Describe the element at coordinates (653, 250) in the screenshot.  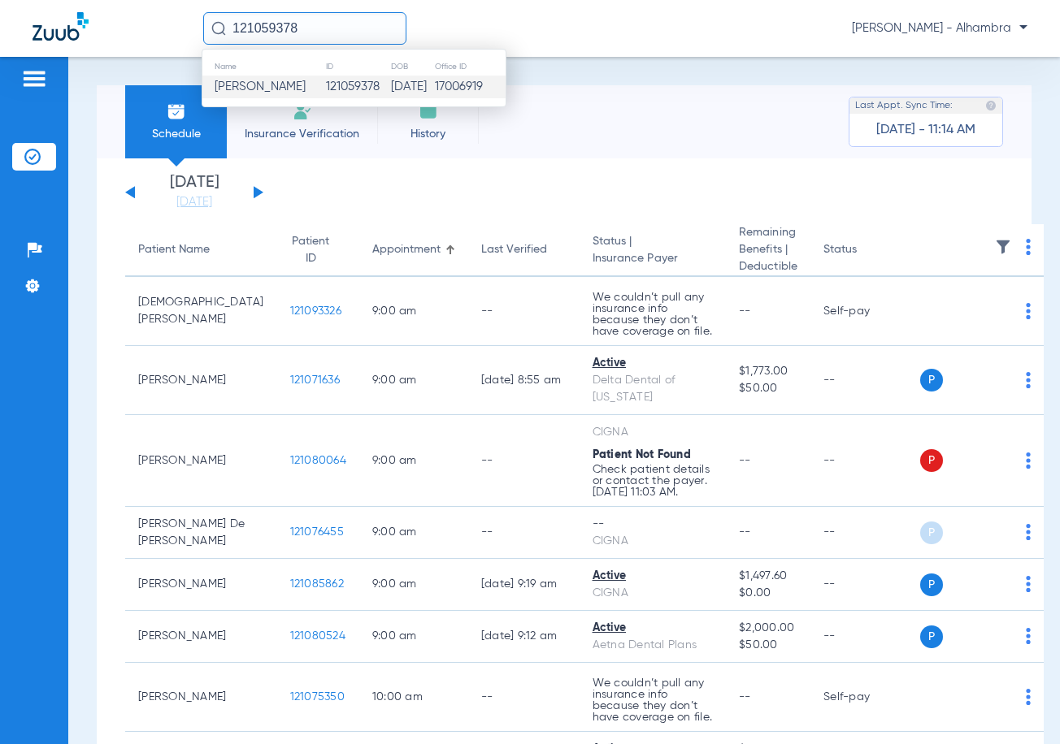
I see `th: Status |` at that location.